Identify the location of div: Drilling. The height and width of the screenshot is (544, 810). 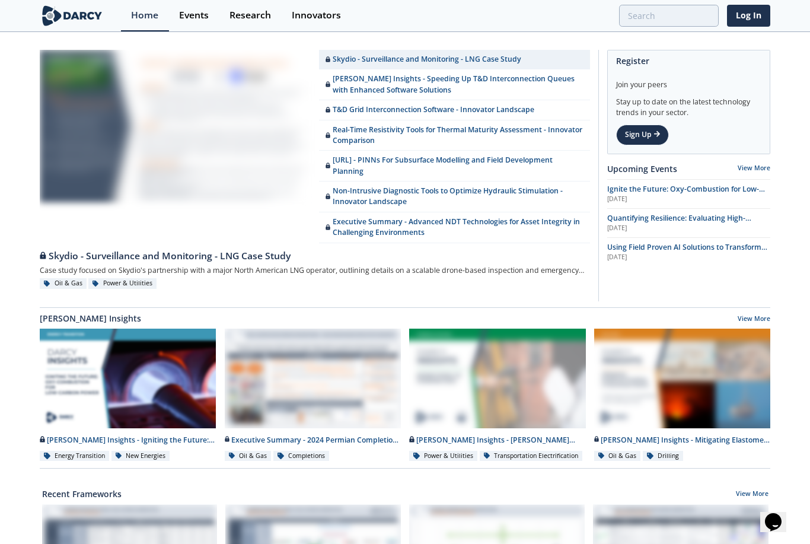
(663, 456).